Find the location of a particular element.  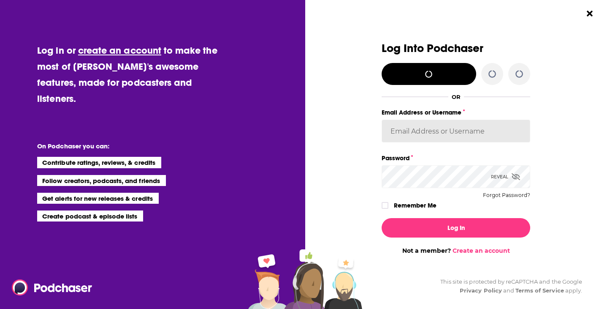

div: This site is protected by reCAPTCHA and the Google and apply. is located at coordinates (508, 286).